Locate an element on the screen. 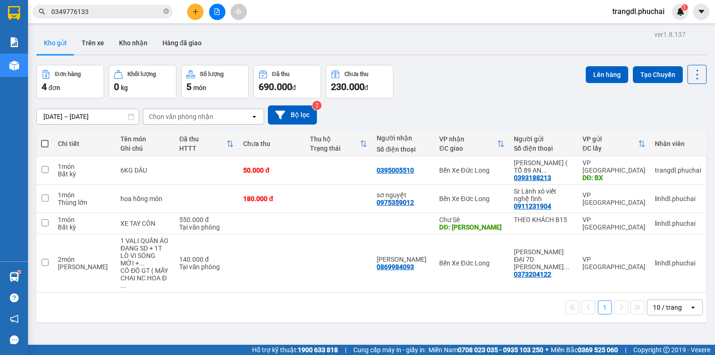  span: plus is located at coordinates (196, 12).